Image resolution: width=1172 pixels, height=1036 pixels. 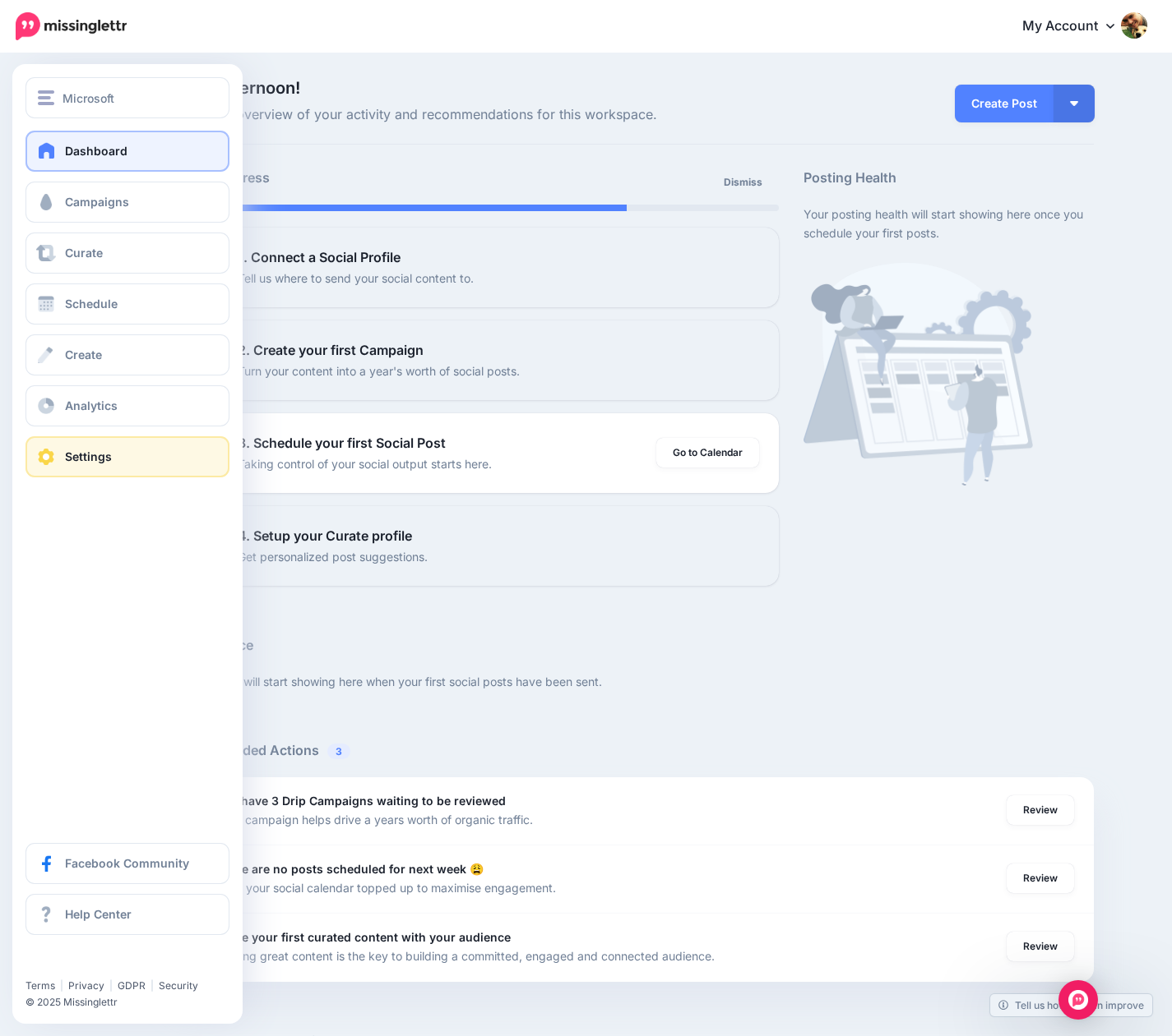 What do you see at coordinates (319, 258) in the screenshot?
I see `b: 1. Connect a Social Profile` at bounding box center [319, 258].